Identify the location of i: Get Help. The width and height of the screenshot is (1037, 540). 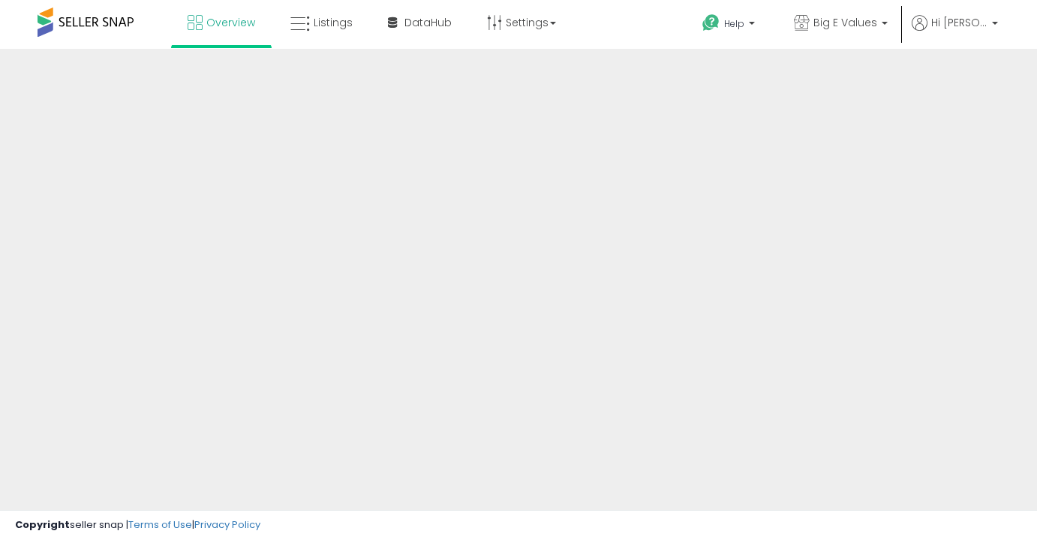
(711, 23).